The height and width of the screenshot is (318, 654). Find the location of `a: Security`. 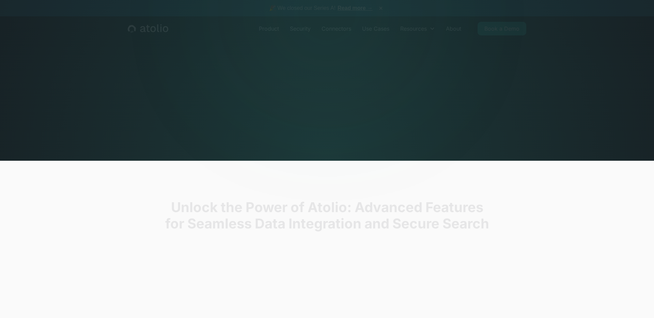

a: Security is located at coordinates (300, 29).